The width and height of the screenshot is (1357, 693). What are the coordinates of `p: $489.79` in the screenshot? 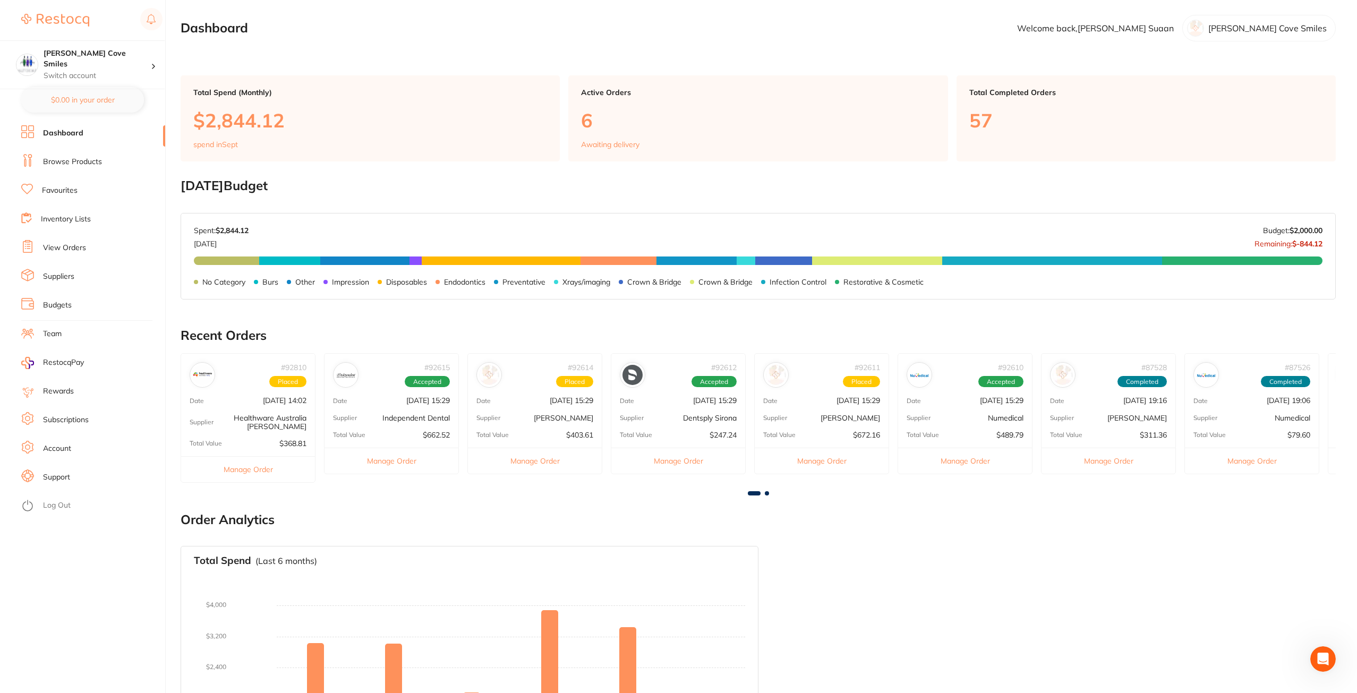 It's located at (1010, 435).